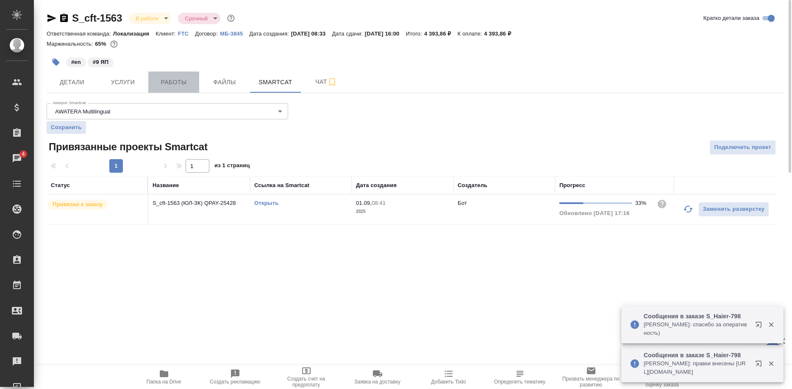 This screenshot has width=792, height=389. I want to click on p: 65%, so click(101, 44).